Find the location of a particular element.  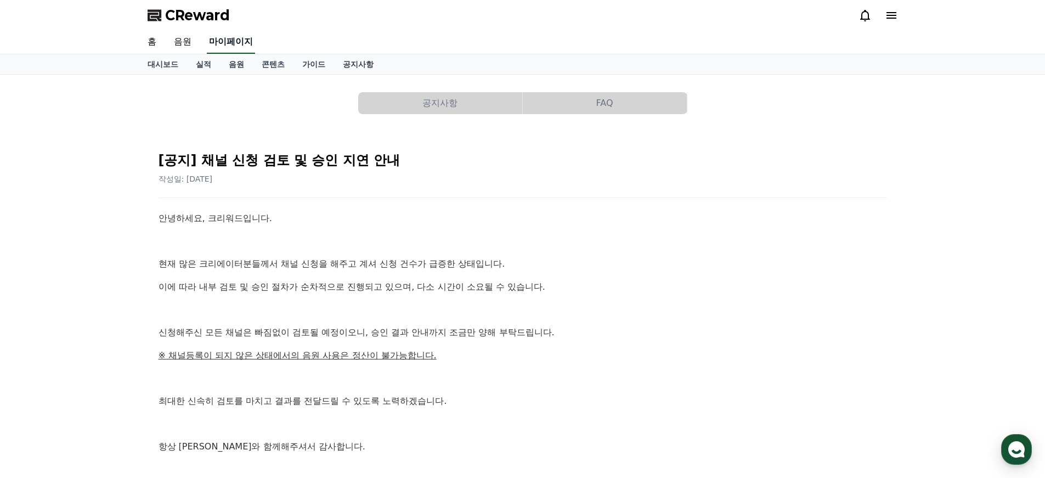

h2: [공지] 채널 신청 검토 및 승인 지연 안내 is located at coordinates (523, 160).